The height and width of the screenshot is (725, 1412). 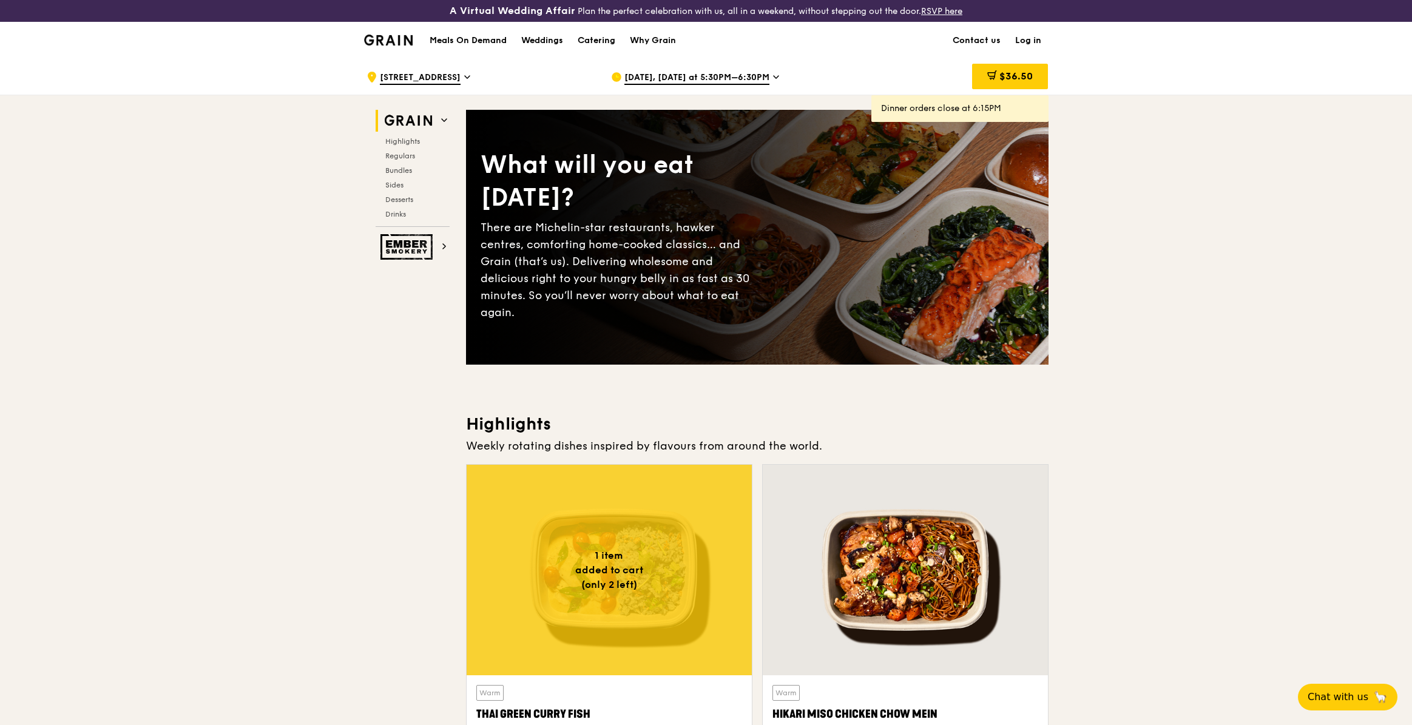 What do you see at coordinates (757, 424) in the screenshot?
I see `h3: Highlights` at bounding box center [757, 424].